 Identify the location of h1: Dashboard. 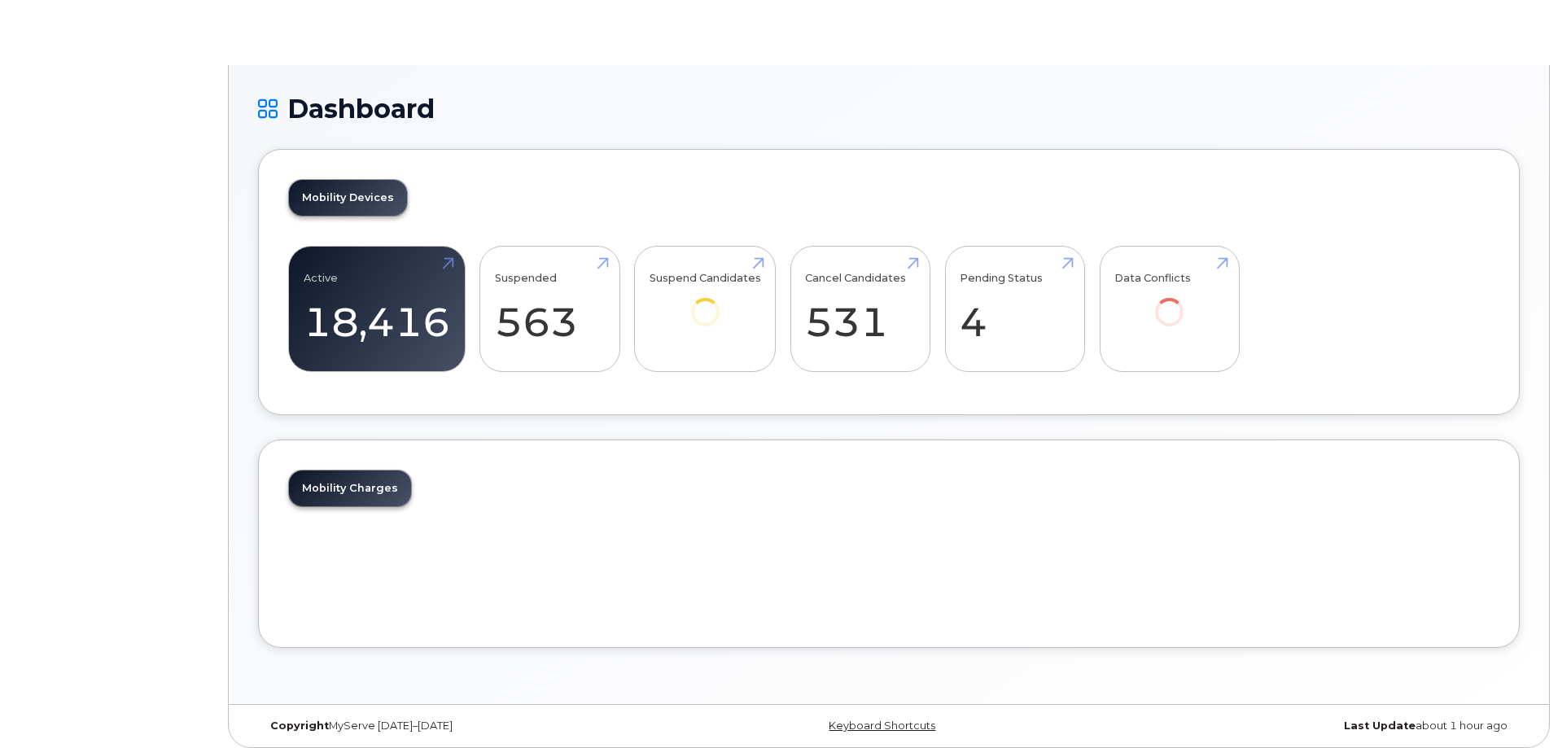
(889, 108).